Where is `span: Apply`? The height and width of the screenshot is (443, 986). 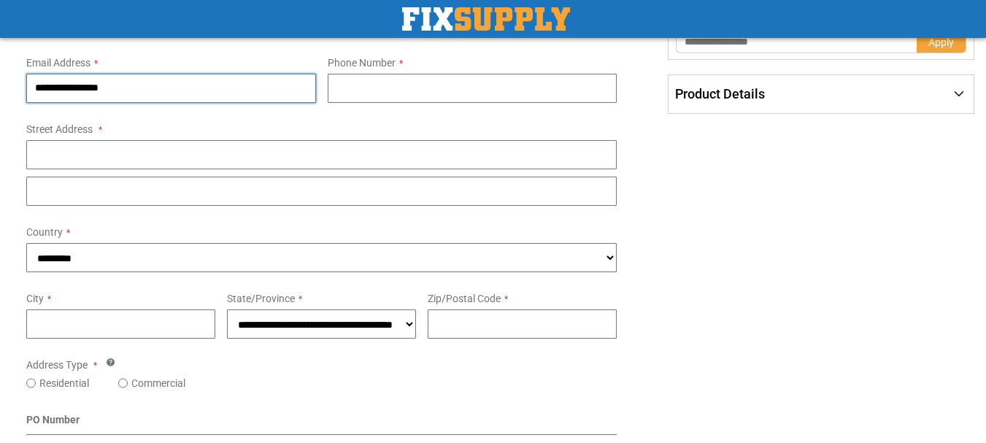 span: Apply is located at coordinates (941, 42).